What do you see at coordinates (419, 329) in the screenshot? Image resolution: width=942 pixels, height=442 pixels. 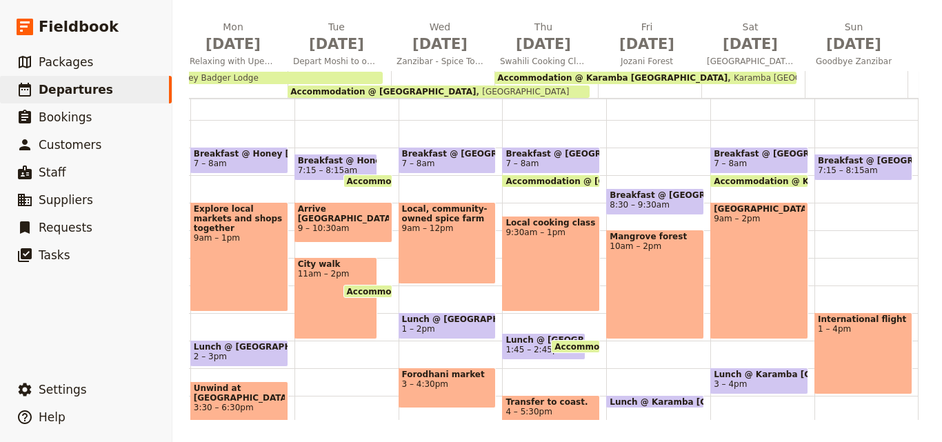 I see `span: 1 – 2pm` at bounding box center [419, 329].